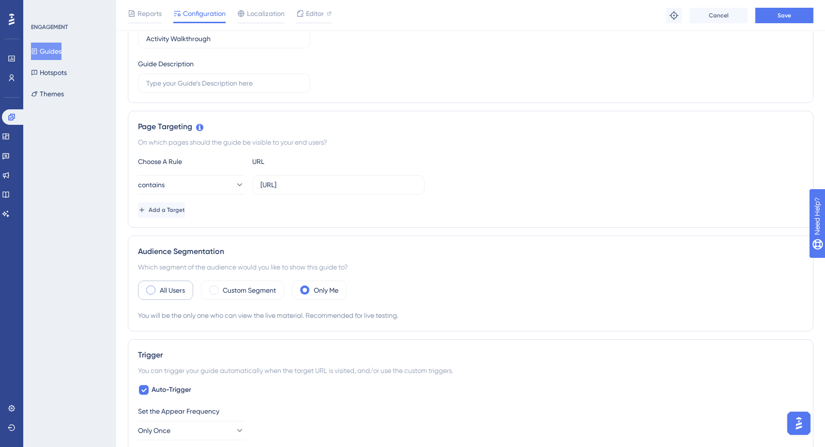  Describe the element at coordinates (718, 15) in the screenshot. I see `button: Cancel` at that location.